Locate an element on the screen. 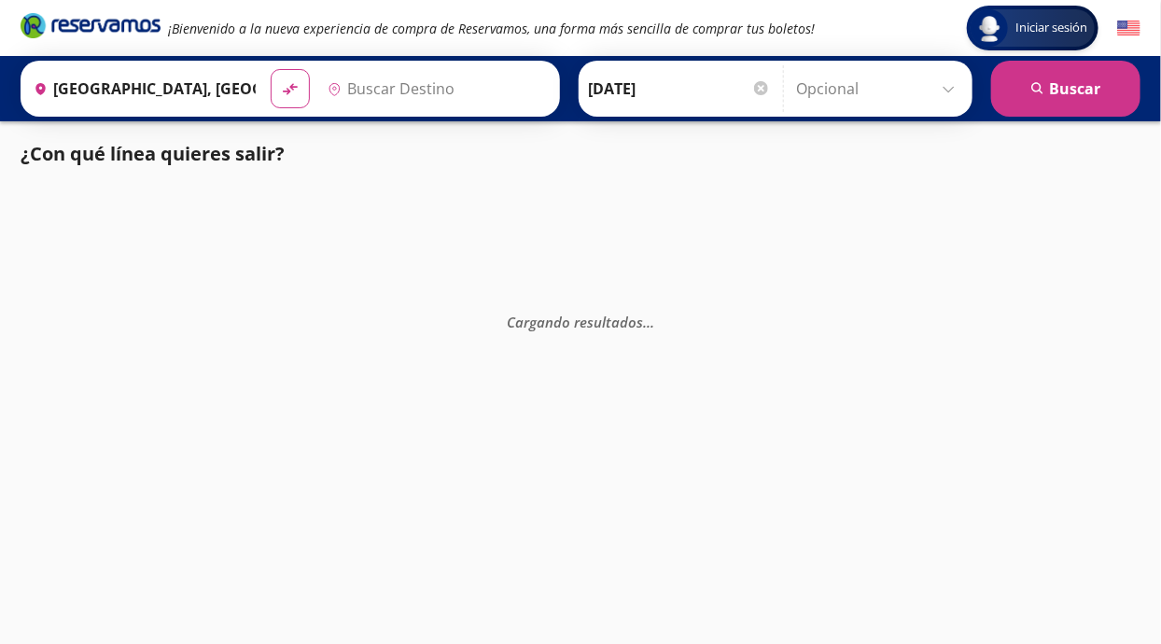 Image resolution: width=1161 pixels, height=644 pixels. input: Buscar Origen is located at coordinates (141, 89).